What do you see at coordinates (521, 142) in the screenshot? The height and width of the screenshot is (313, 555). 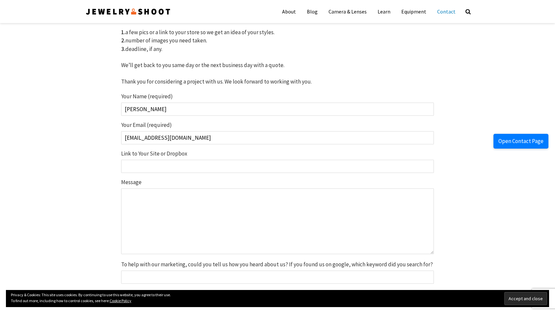 I see `button: Open Contact Page` at bounding box center [521, 142].